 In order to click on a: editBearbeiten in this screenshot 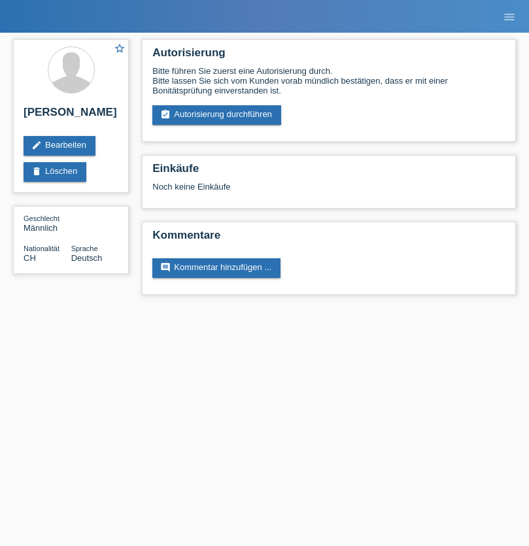, I will do `click(60, 146)`.